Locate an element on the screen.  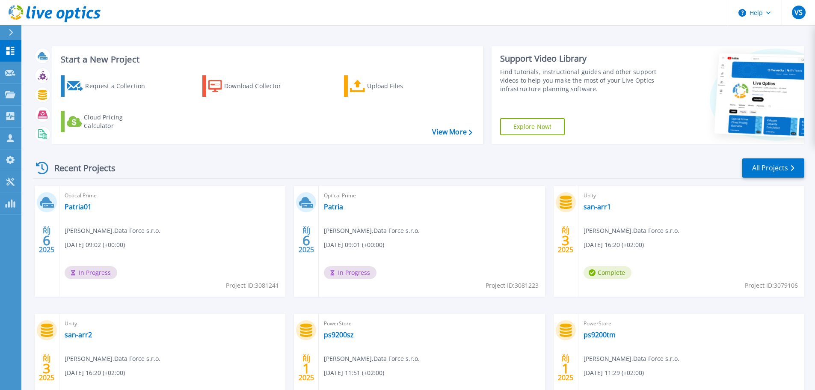
div: Request a Collection is located at coordinates (119, 86).